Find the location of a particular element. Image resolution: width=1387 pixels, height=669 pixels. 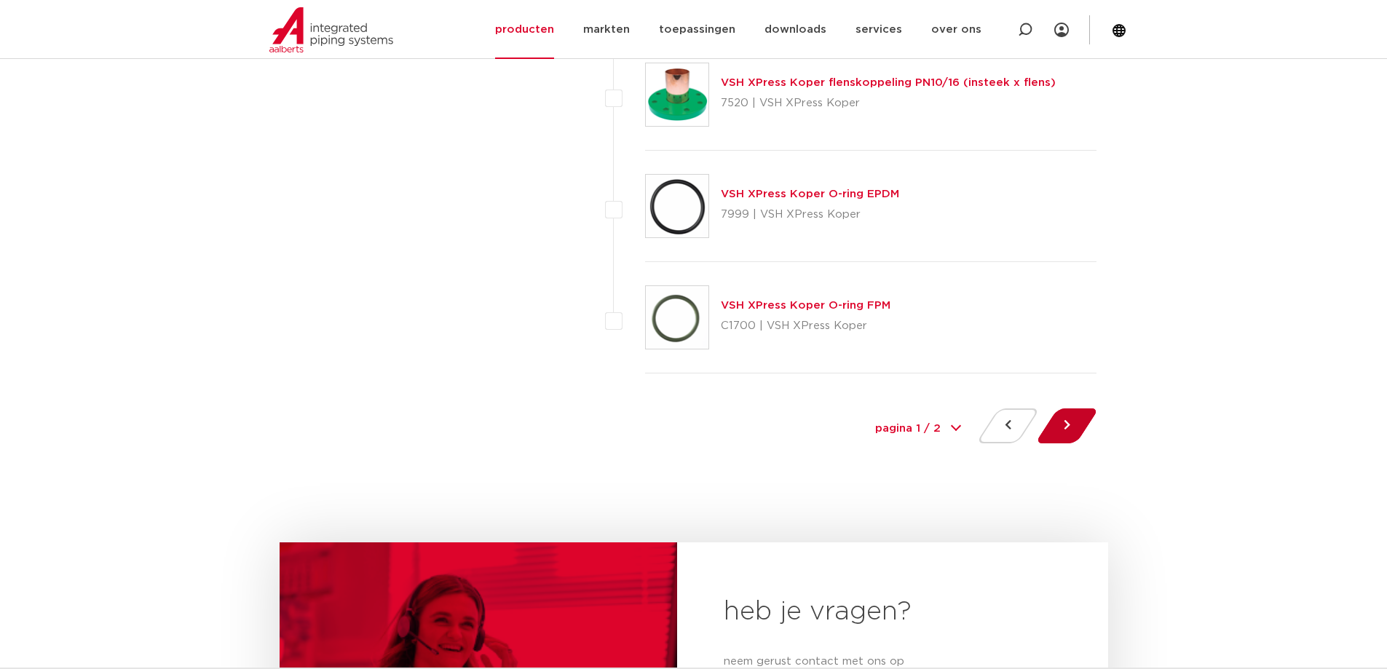

img: Thumbnail for VSH XPress Koper O-ring FPM is located at coordinates (677, 317).